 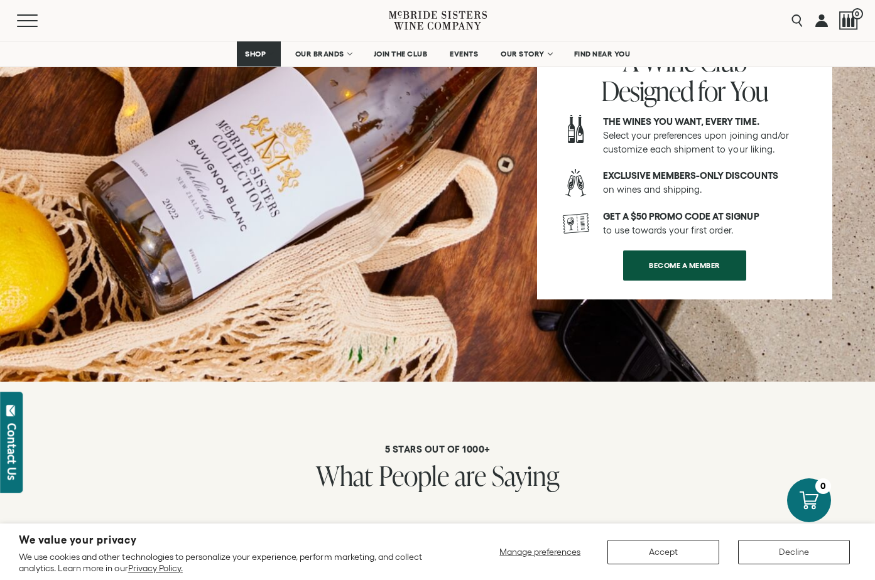 What do you see at coordinates (704, 224) in the screenshot?
I see `p: to use towards your first order.` at bounding box center [704, 224].